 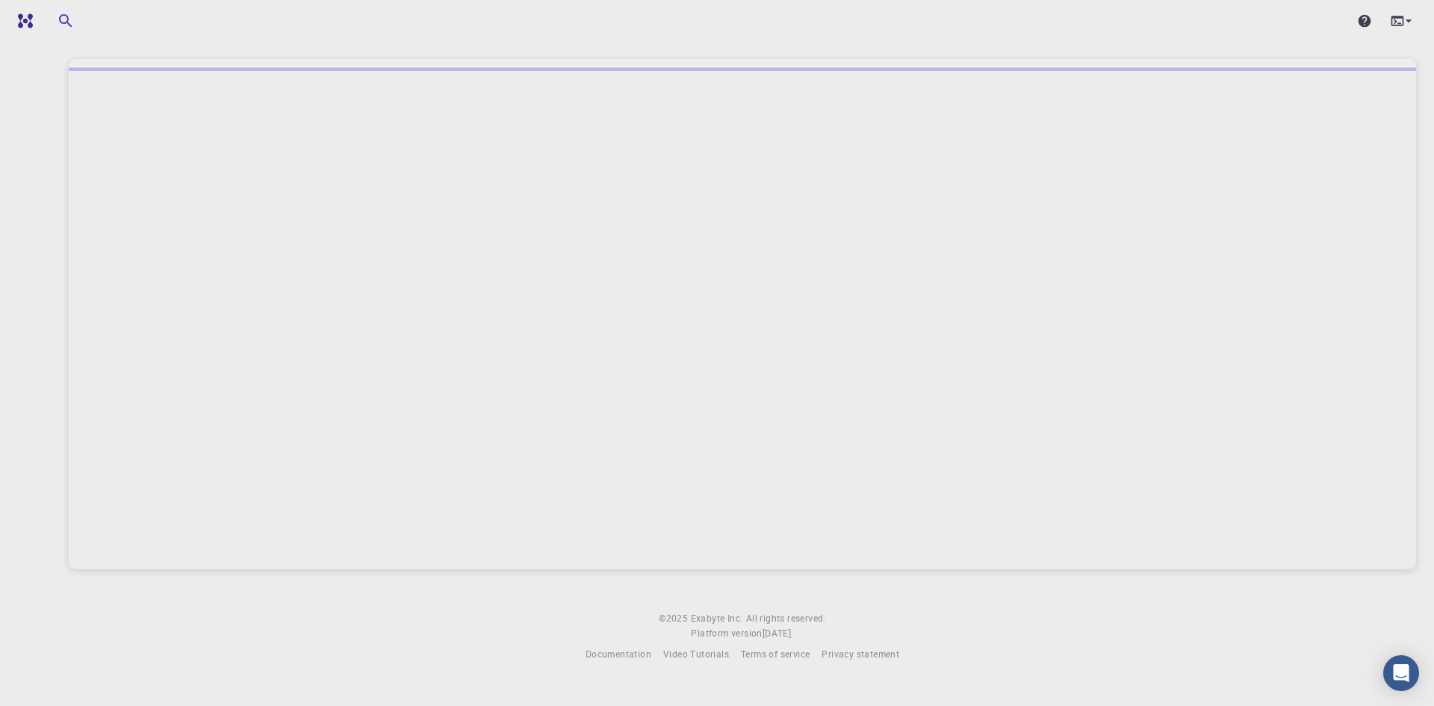 I want to click on img: logo, so click(x=22, y=21).